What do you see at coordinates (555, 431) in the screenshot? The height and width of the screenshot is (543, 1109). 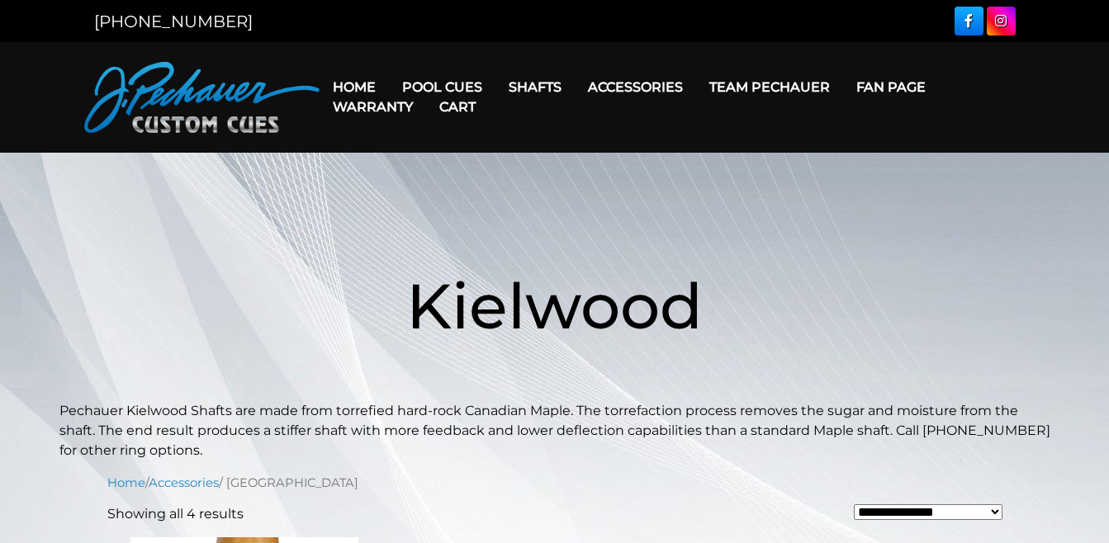 I see `p: Pechauer Kielwood Shafts are made from torrefied hard-rock Canadian Maple. The torrefaction proce...` at bounding box center [555, 431].